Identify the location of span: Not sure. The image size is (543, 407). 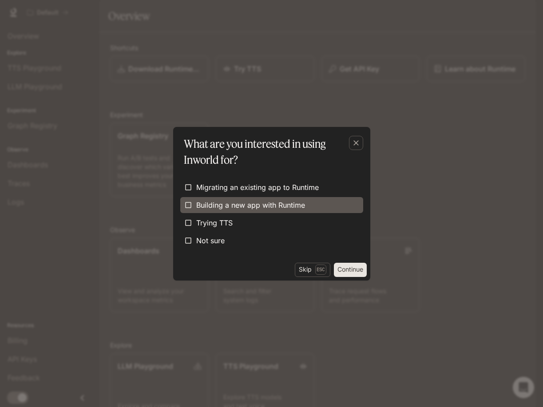
(211, 241).